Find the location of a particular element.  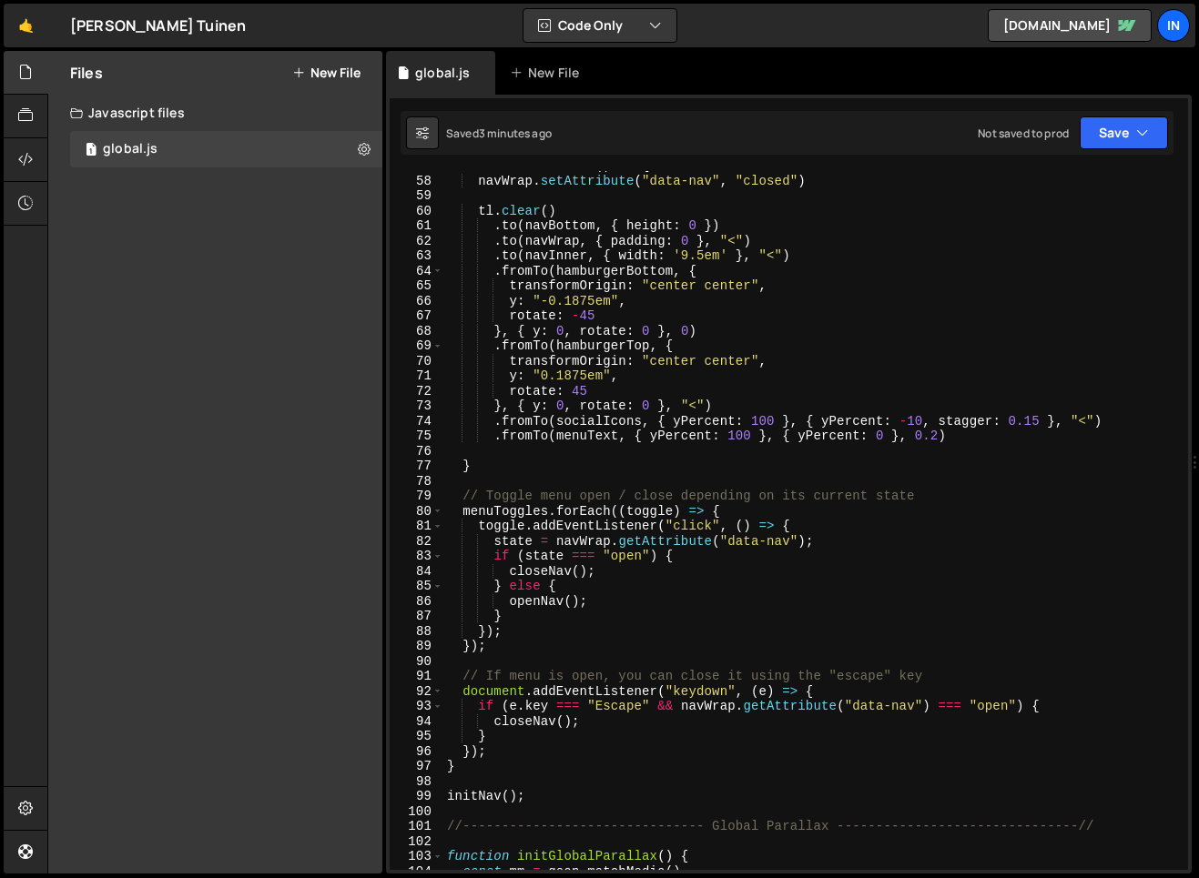

div: 97 is located at coordinates (416, 766).